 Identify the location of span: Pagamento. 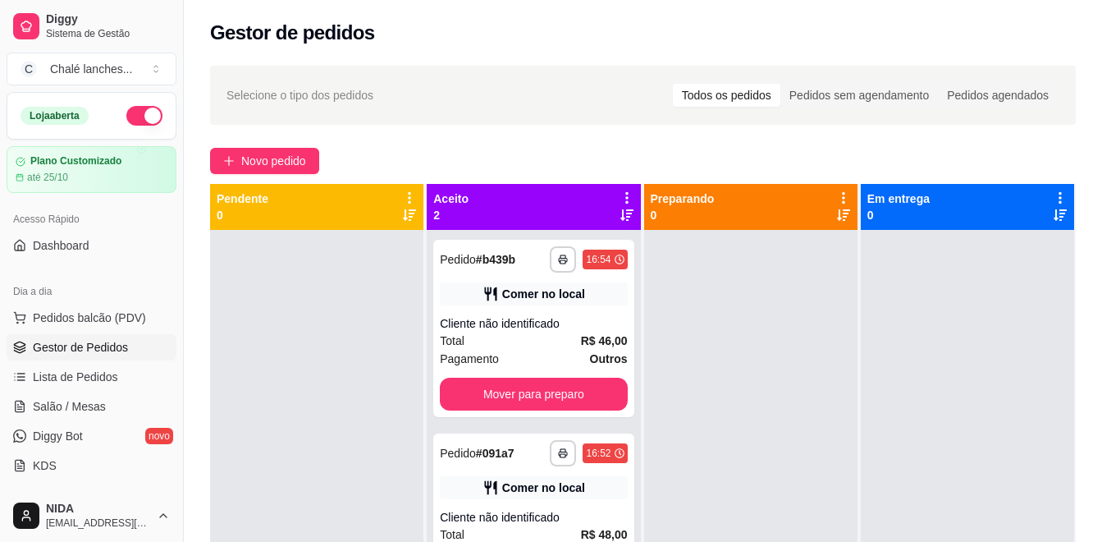
(470, 359).